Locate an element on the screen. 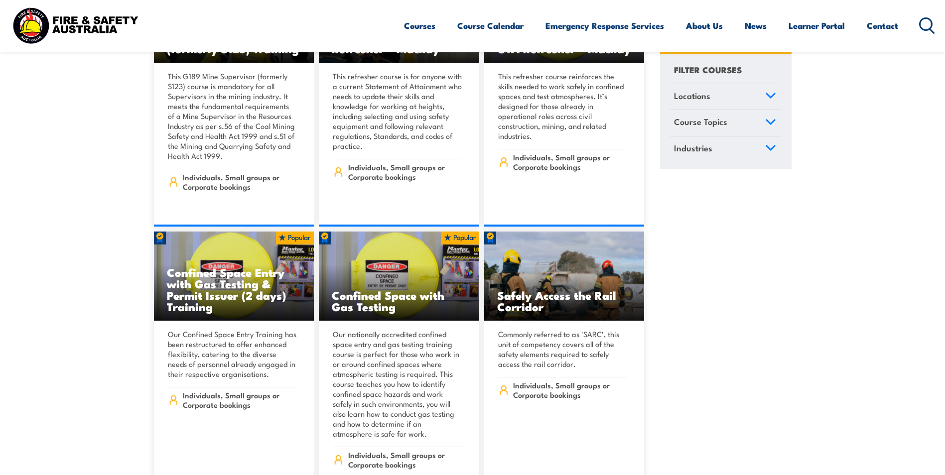 The width and height of the screenshot is (945, 475). a: Course Topics is located at coordinates (725, 124).